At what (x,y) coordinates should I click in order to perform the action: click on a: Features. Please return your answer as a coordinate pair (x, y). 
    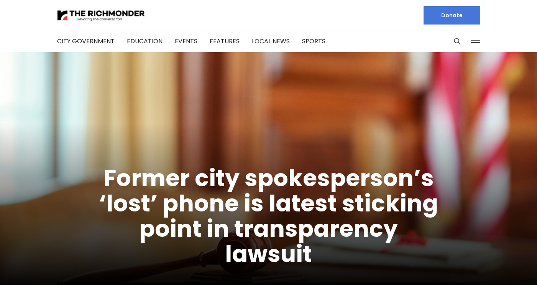
    Looking at the image, I should click on (225, 41).